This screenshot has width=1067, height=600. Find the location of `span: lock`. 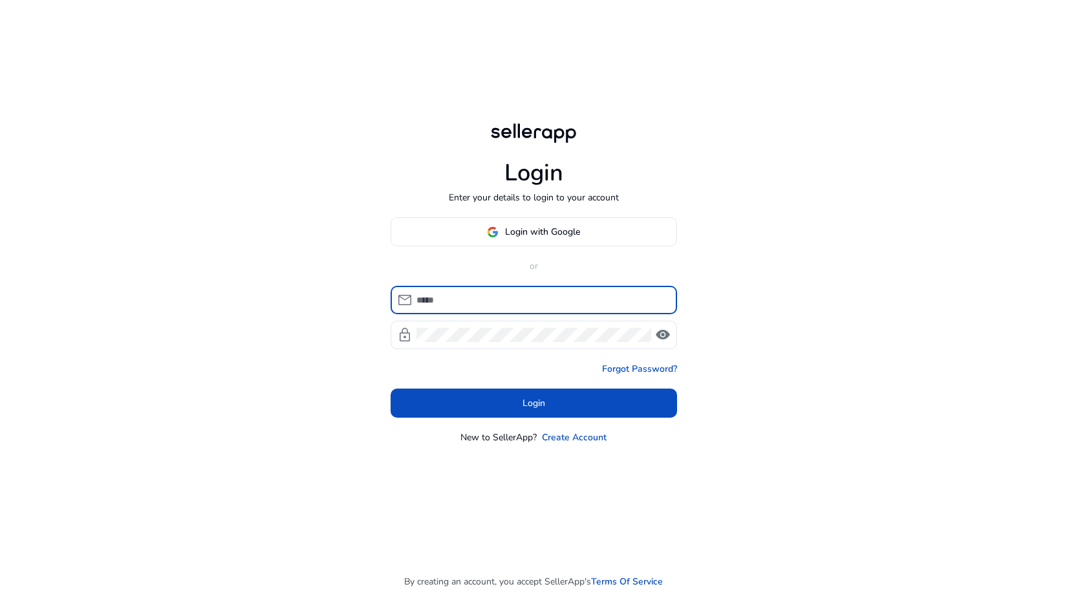

span: lock is located at coordinates (405, 335).